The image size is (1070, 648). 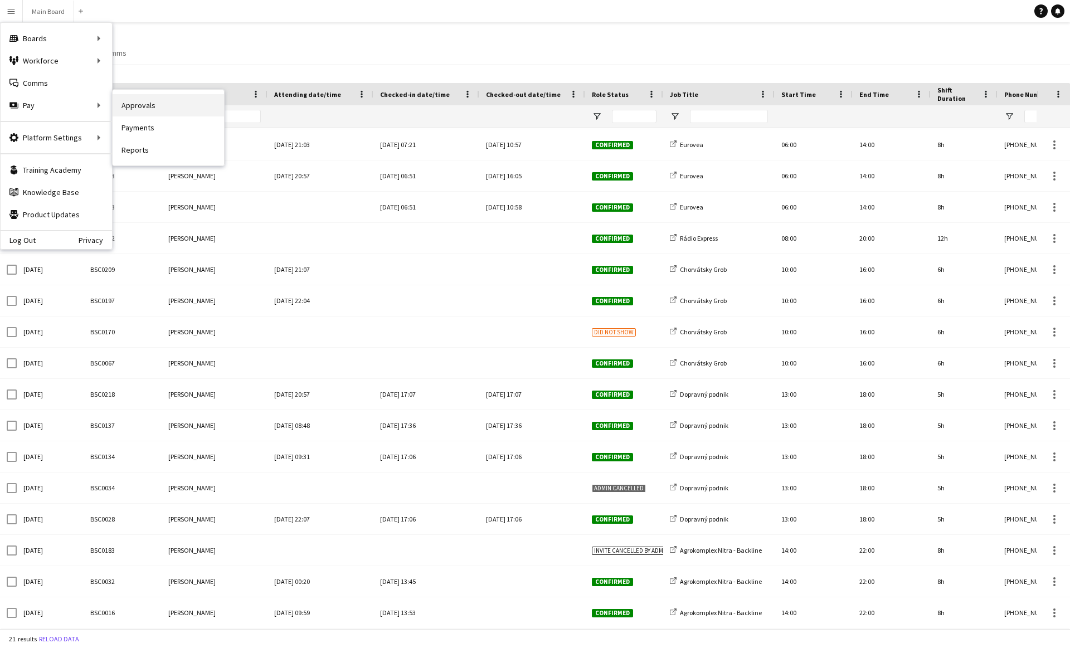 I want to click on div: 20:00, so click(x=891, y=238).